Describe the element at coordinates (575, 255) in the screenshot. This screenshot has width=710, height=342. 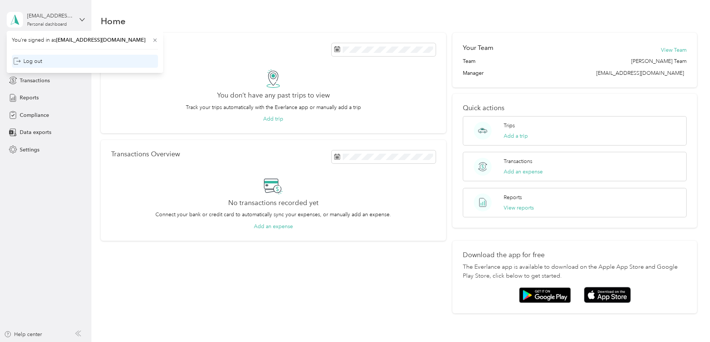
I see `p: Download the app for free` at that location.